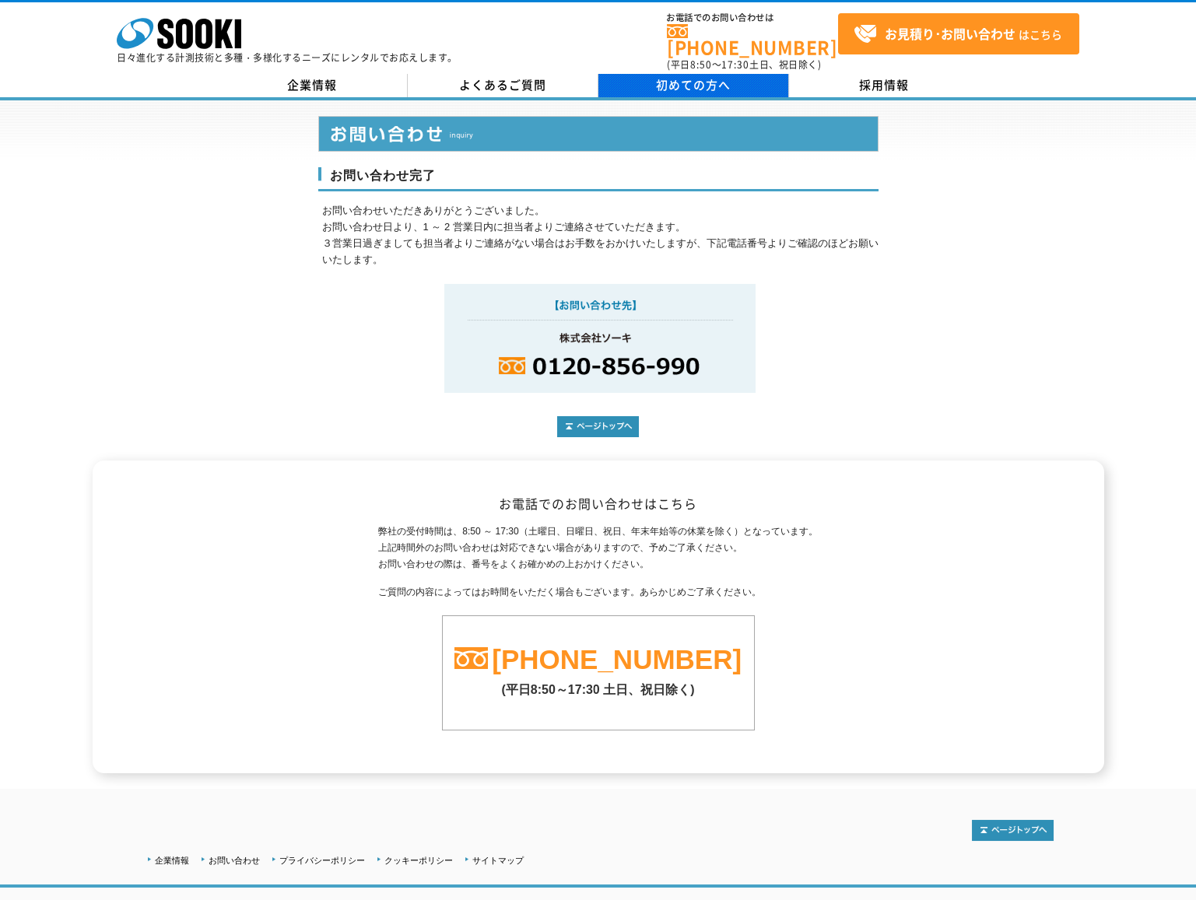 This screenshot has height=900, width=1196. Describe the element at coordinates (701, 65) in the screenshot. I see `span: 8:50` at that location.